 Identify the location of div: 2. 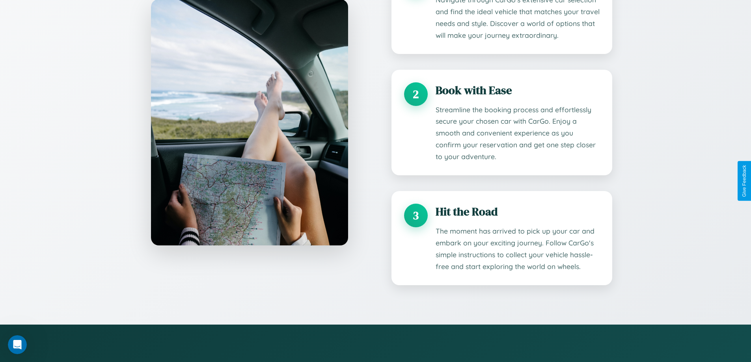
(416, 94).